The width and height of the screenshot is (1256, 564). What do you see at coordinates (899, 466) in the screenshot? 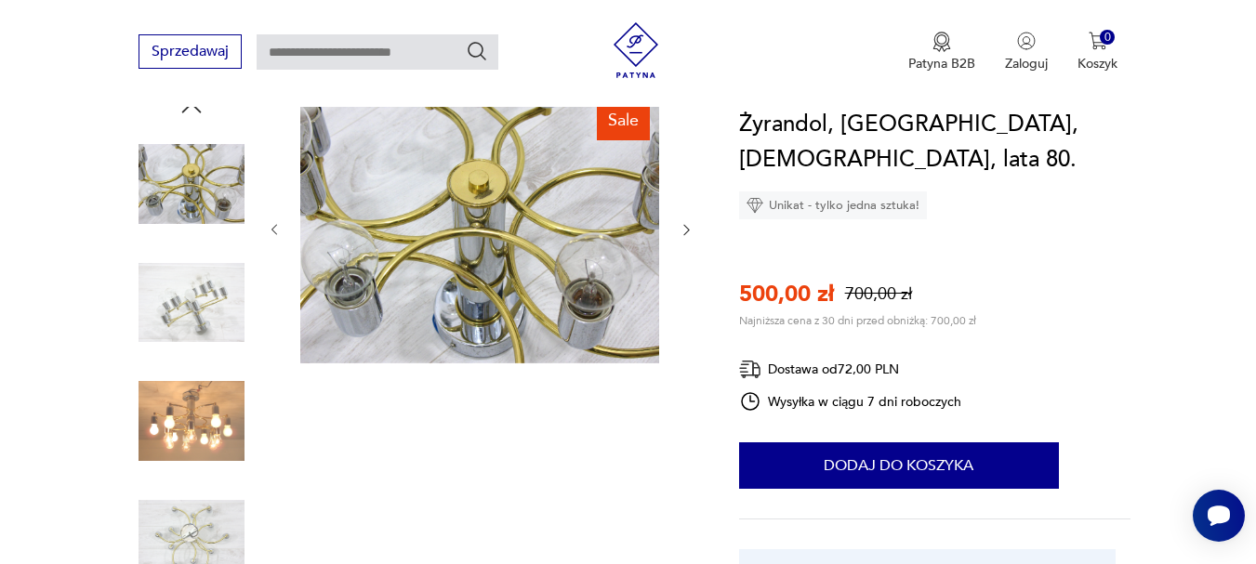
I see `button: Dodaj do koszyka` at bounding box center [899, 466].